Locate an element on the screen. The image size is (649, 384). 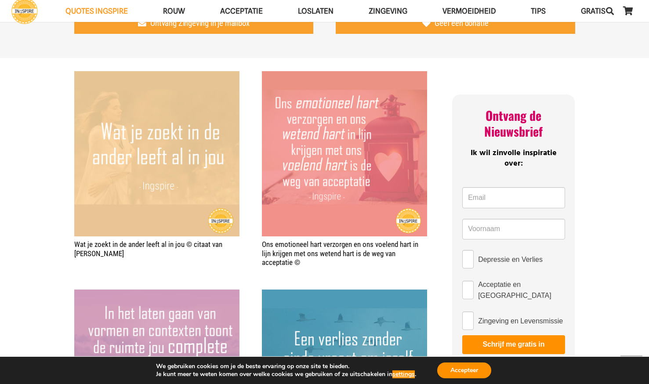
span: TIPS is located at coordinates (538, 11).